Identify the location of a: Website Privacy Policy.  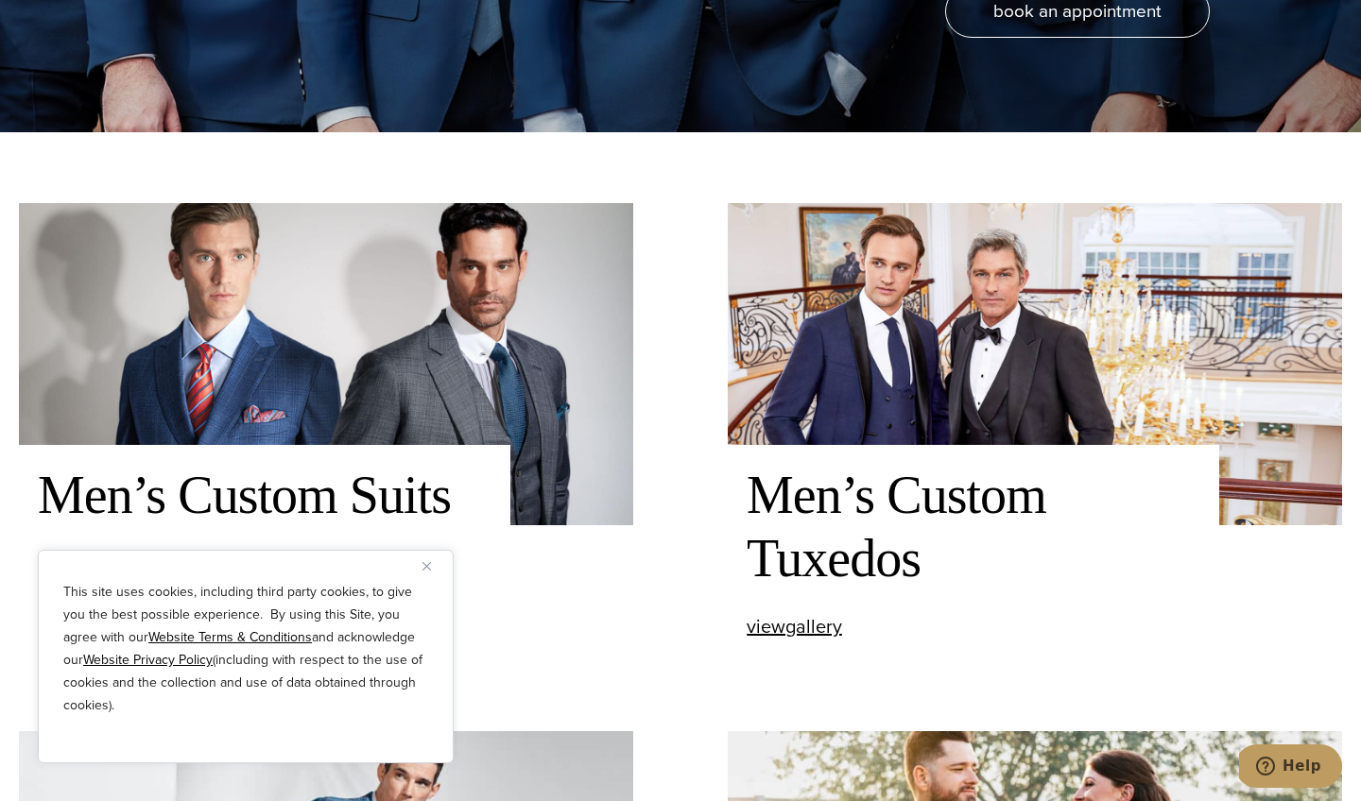
(147, 660).